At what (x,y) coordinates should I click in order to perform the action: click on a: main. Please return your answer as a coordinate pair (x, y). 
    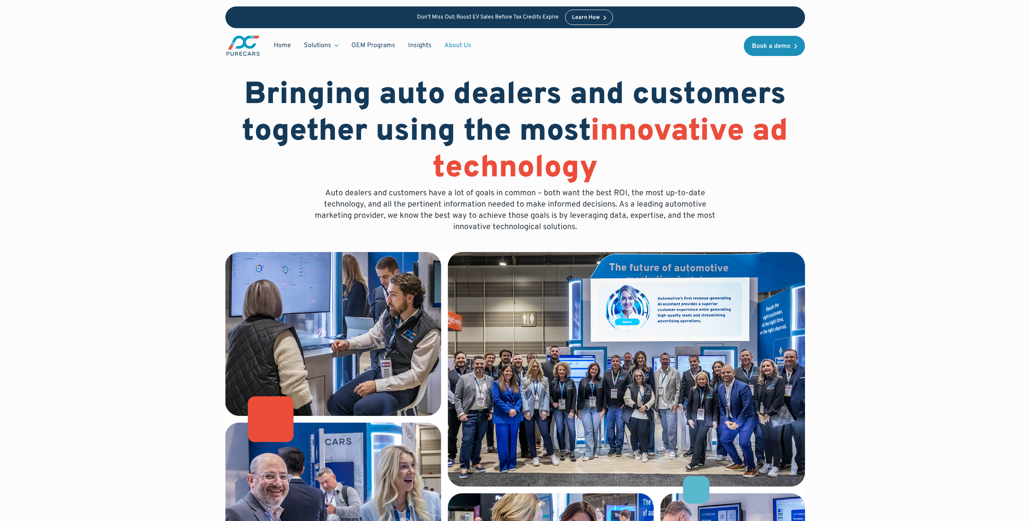
    Looking at the image, I should click on (243, 45).